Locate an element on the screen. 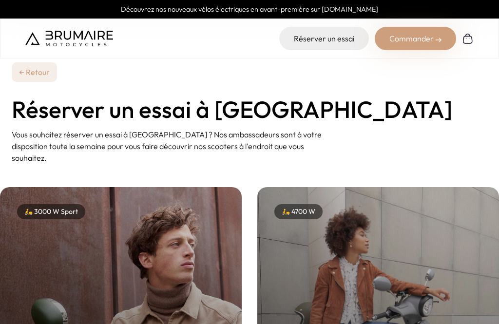  a: ← Retour is located at coordinates (34, 72).